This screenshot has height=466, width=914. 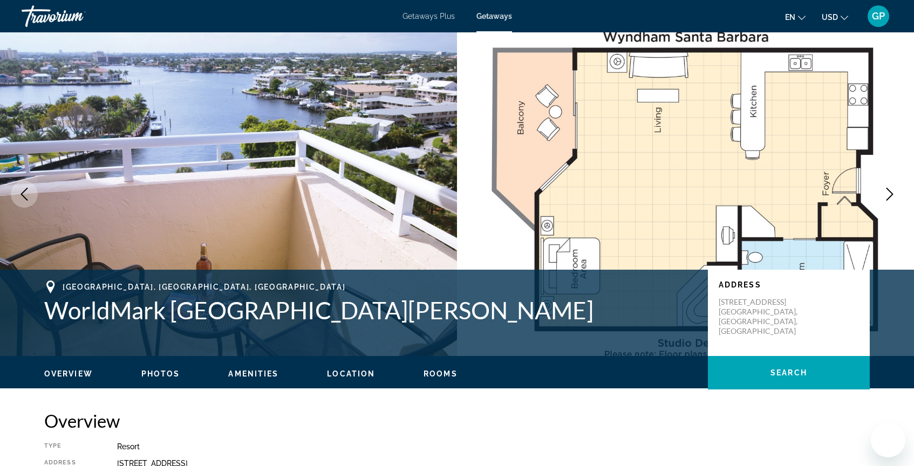 What do you see at coordinates (457, 421) in the screenshot?
I see `h2: Overview` at bounding box center [457, 421].